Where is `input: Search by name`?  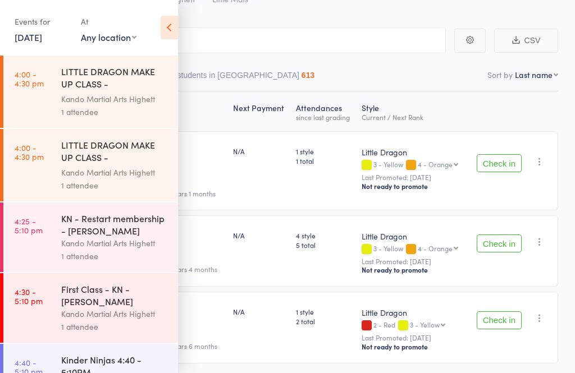
input: Search by name is located at coordinates (231, 40).